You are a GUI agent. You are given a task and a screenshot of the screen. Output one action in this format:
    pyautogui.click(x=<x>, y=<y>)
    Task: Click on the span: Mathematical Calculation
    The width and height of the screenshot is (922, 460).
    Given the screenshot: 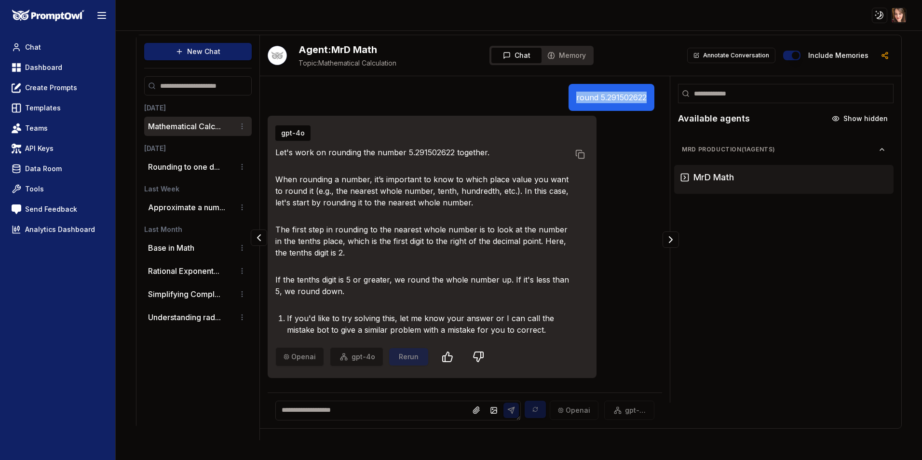 What is the action you would take?
    pyautogui.click(x=347, y=63)
    